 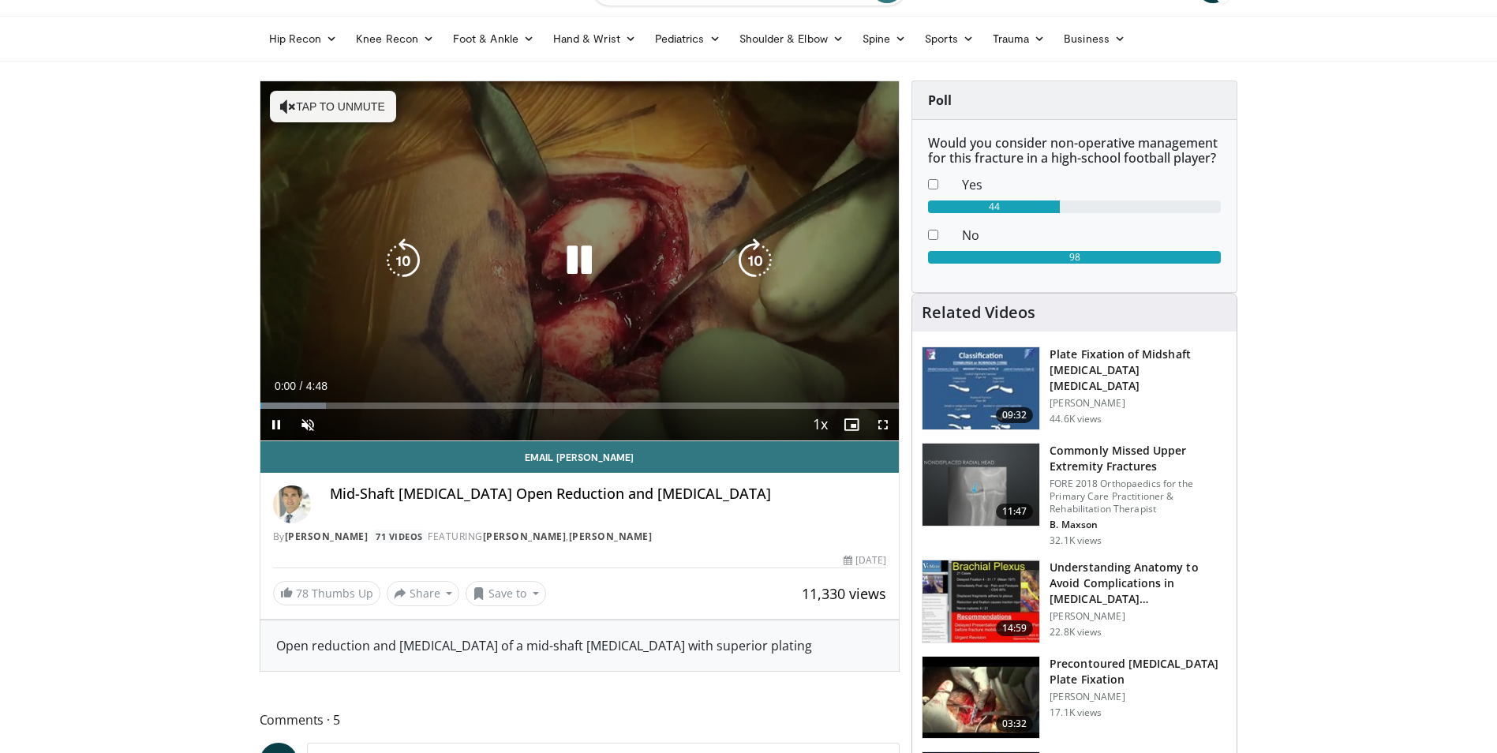 I want to click on dd: No, so click(x=1091, y=235).